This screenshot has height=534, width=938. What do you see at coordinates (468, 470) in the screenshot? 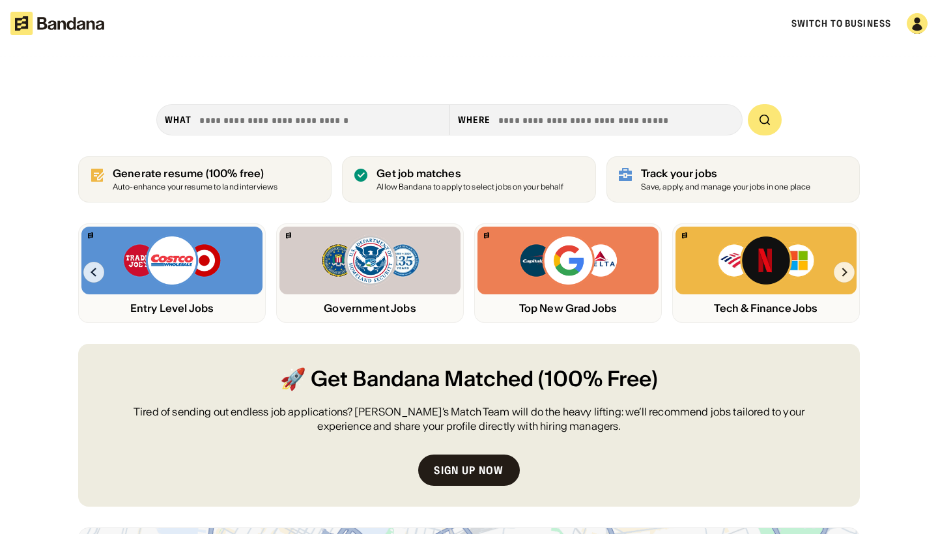
I see `div: Sign up now` at bounding box center [468, 470].